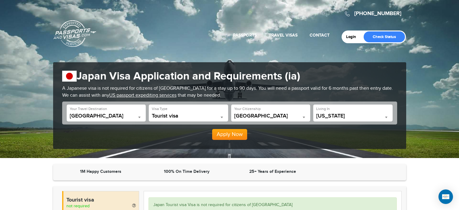 The width and height of the screenshot is (459, 210). Describe the element at coordinates (353, 37) in the screenshot. I see `a: Login` at that location.